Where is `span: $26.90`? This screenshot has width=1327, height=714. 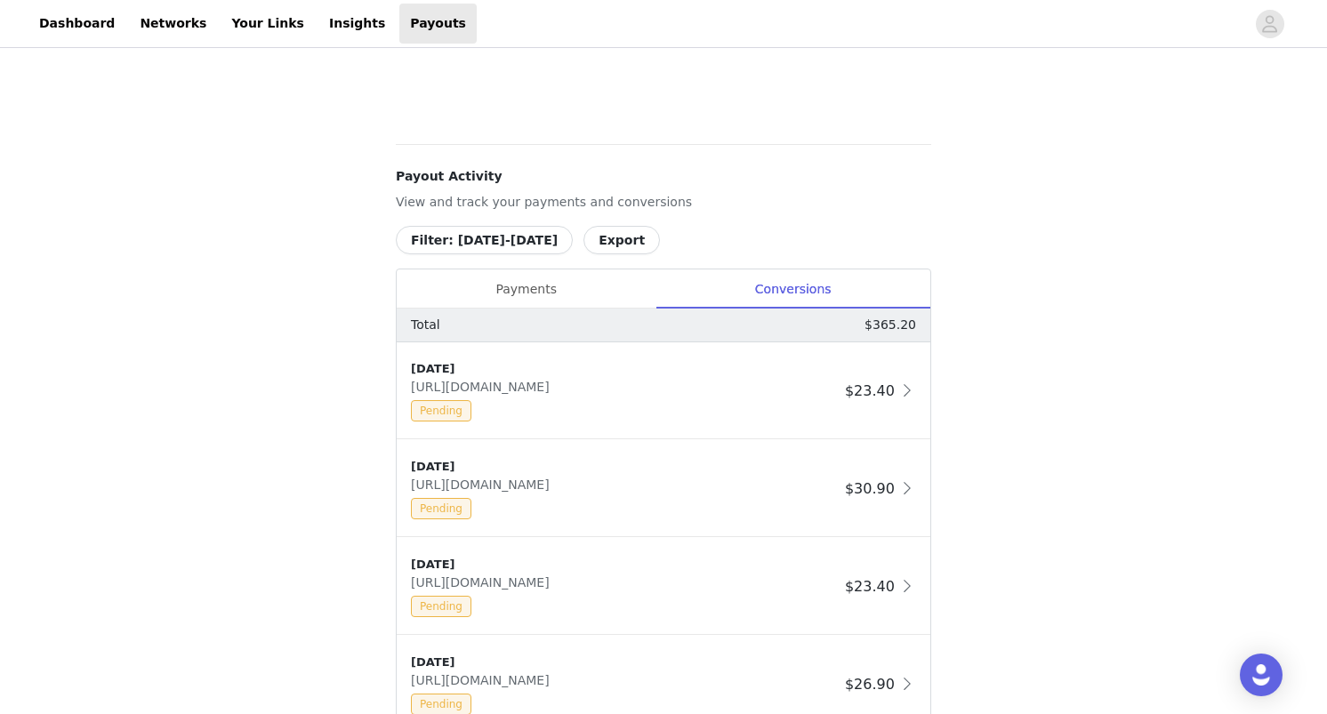 span: $26.90 is located at coordinates (870, 684).